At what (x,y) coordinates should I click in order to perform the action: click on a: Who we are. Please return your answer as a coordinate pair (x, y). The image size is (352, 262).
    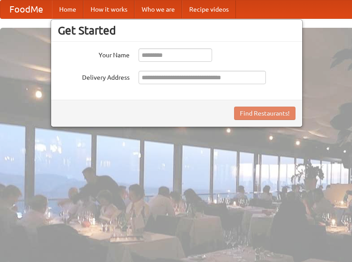
    Looking at the image, I should click on (158, 9).